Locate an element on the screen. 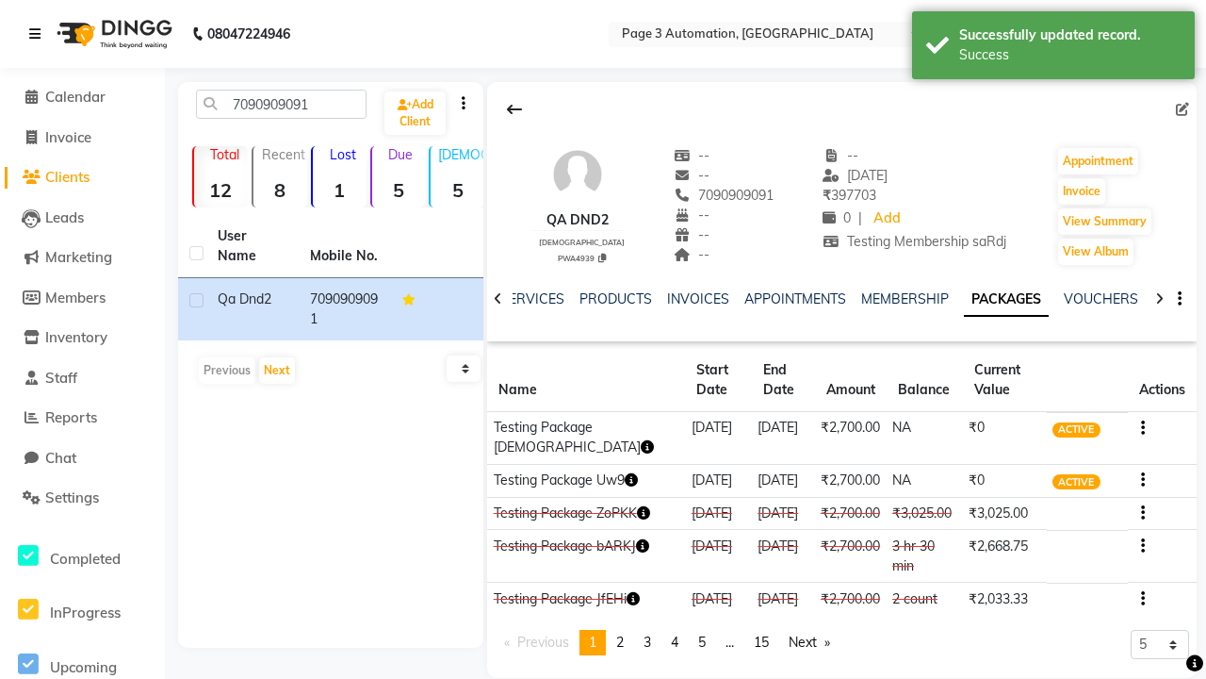 The width and height of the screenshot is (1206, 679). span: Reports is located at coordinates (71, 417).